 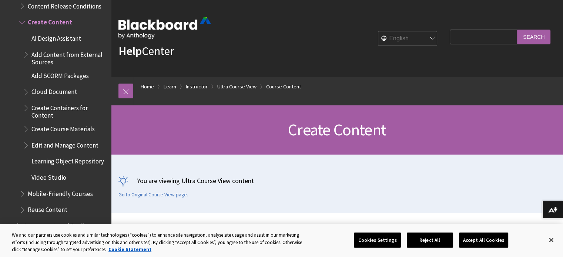 I want to click on span: Learning Object Repository, so click(x=68, y=160).